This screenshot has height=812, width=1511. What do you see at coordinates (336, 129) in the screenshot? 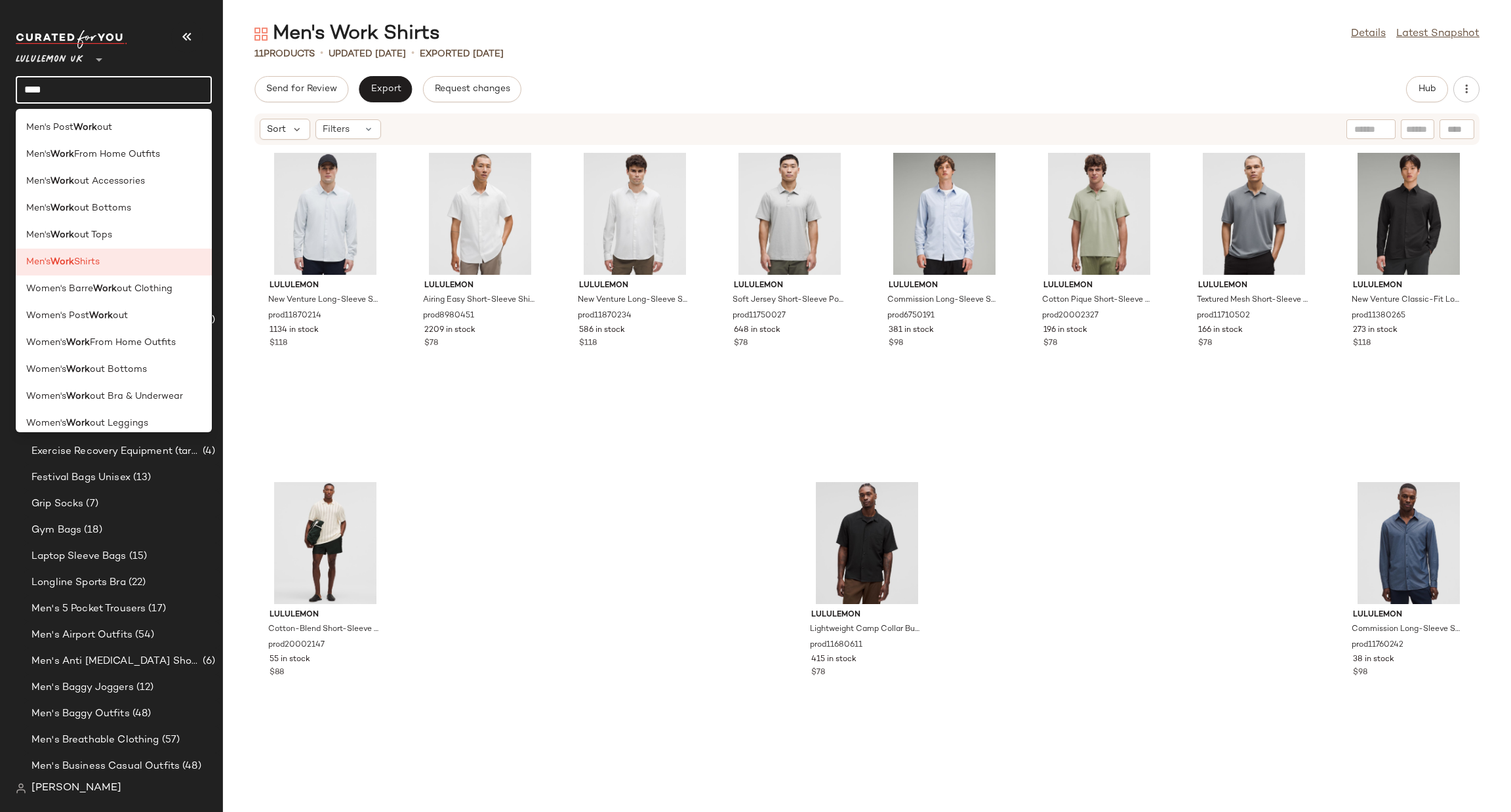
I see `span: Filters` at bounding box center [336, 129].